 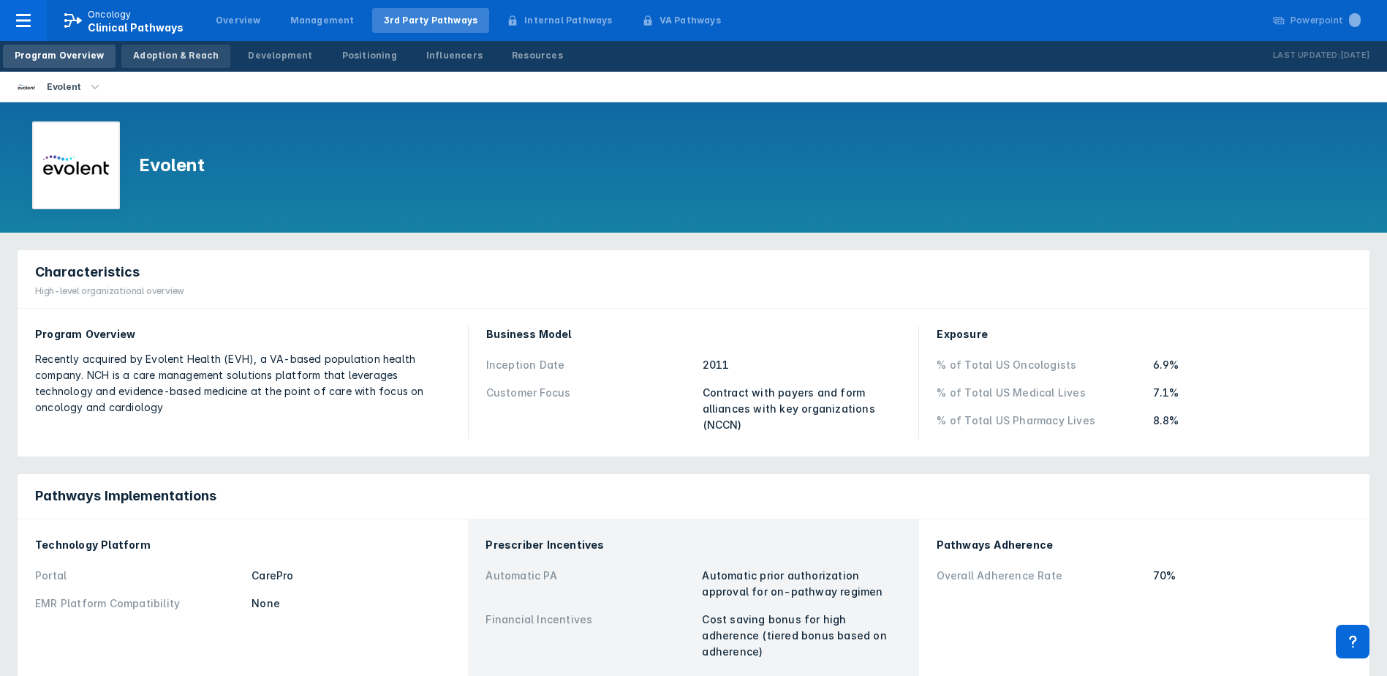 What do you see at coordinates (369, 56) in the screenshot?
I see `a: Positioning` at bounding box center [369, 56].